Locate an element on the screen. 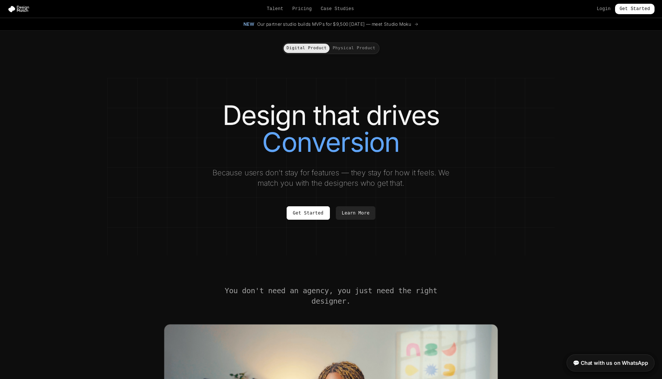 The width and height of the screenshot is (662, 379). button: Physical Product is located at coordinates (354, 48).